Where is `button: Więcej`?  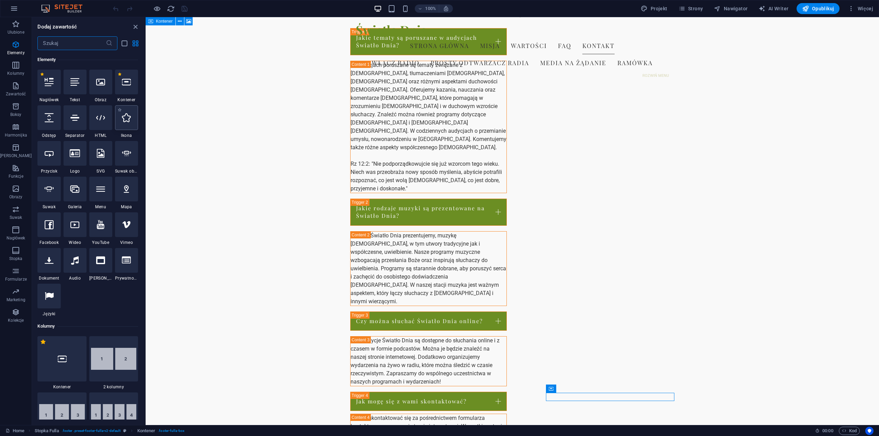
button: Więcej is located at coordinates (860, 9).